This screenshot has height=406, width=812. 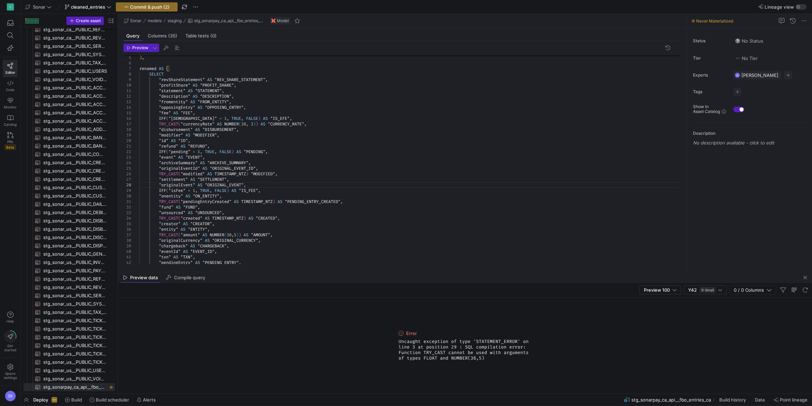 I want to click on a: stg_sonar_us__PUBLIC_REVERSED_PAYMENTS​​​​​​​​​​, so click(x=69, y=287).